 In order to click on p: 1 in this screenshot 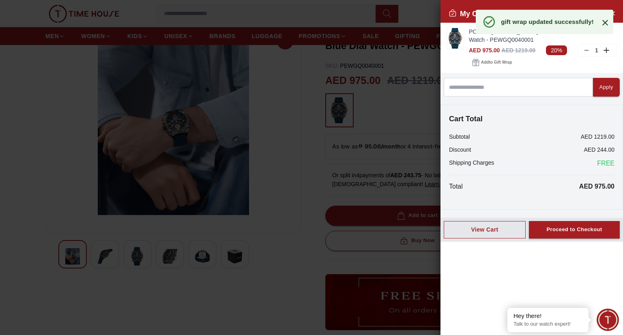, I will do `click(597, 50)`.